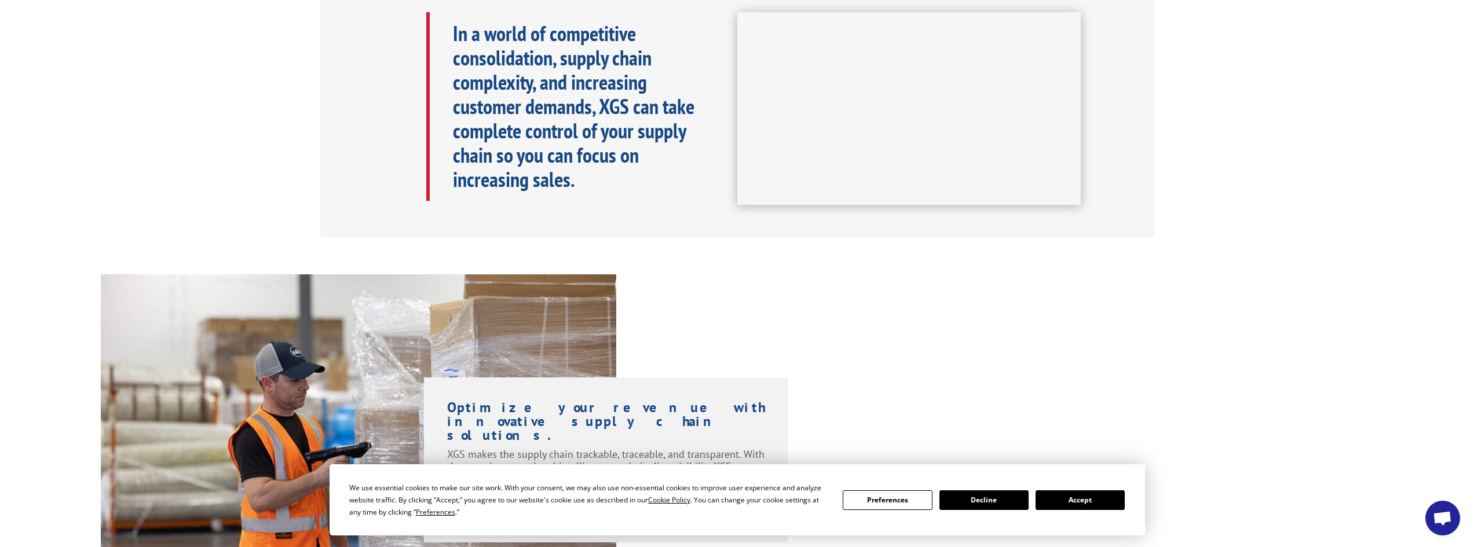 The image size is (1474, 547). Describe the element at coordinates (1080, 500) in the screenshot. I see `button: Accept` at that location.